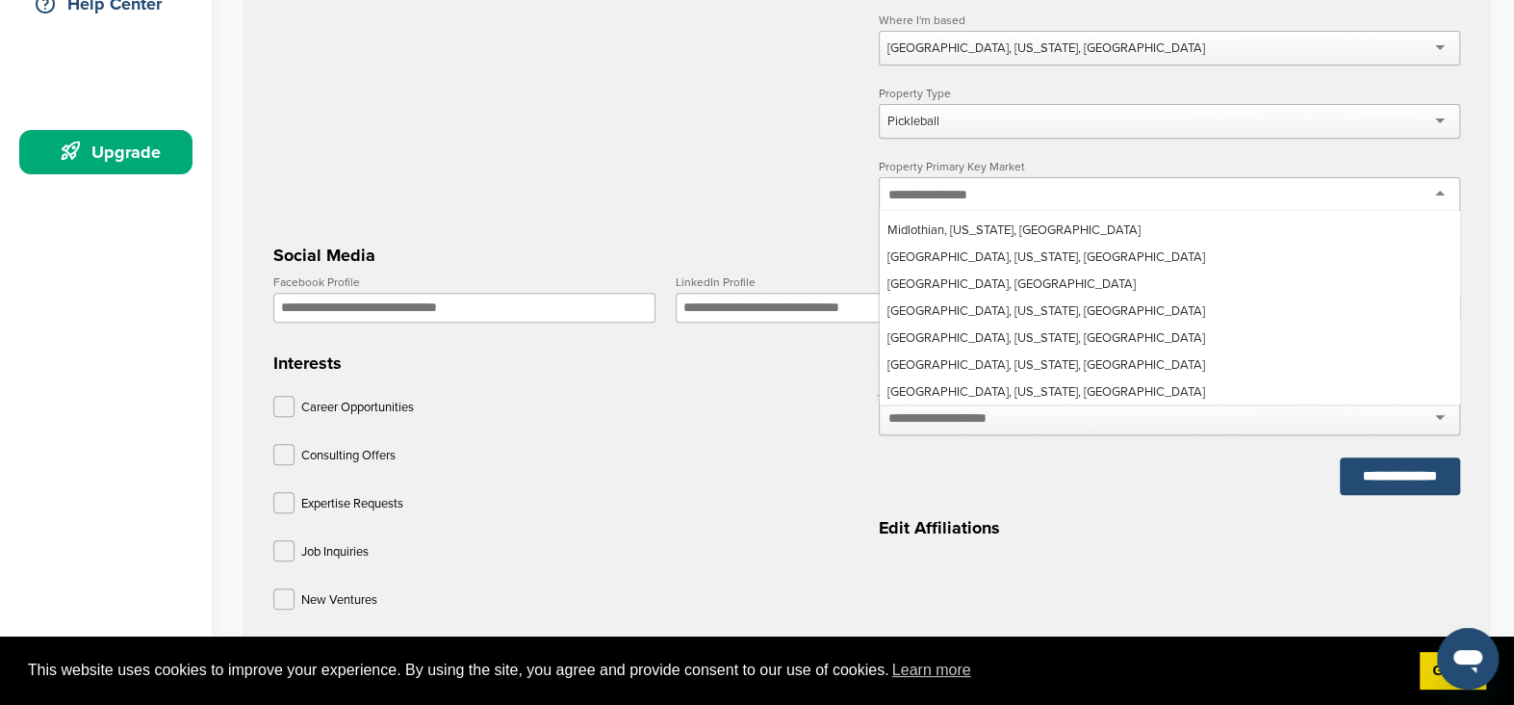 The image size is (1514, 705). I want to click on label: Where I'm based, so click(1170, 20).